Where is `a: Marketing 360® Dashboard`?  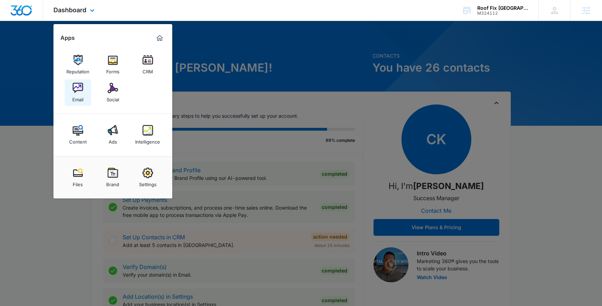
a: Marketing 360® Dashboard is located at coordinates (160, 38).